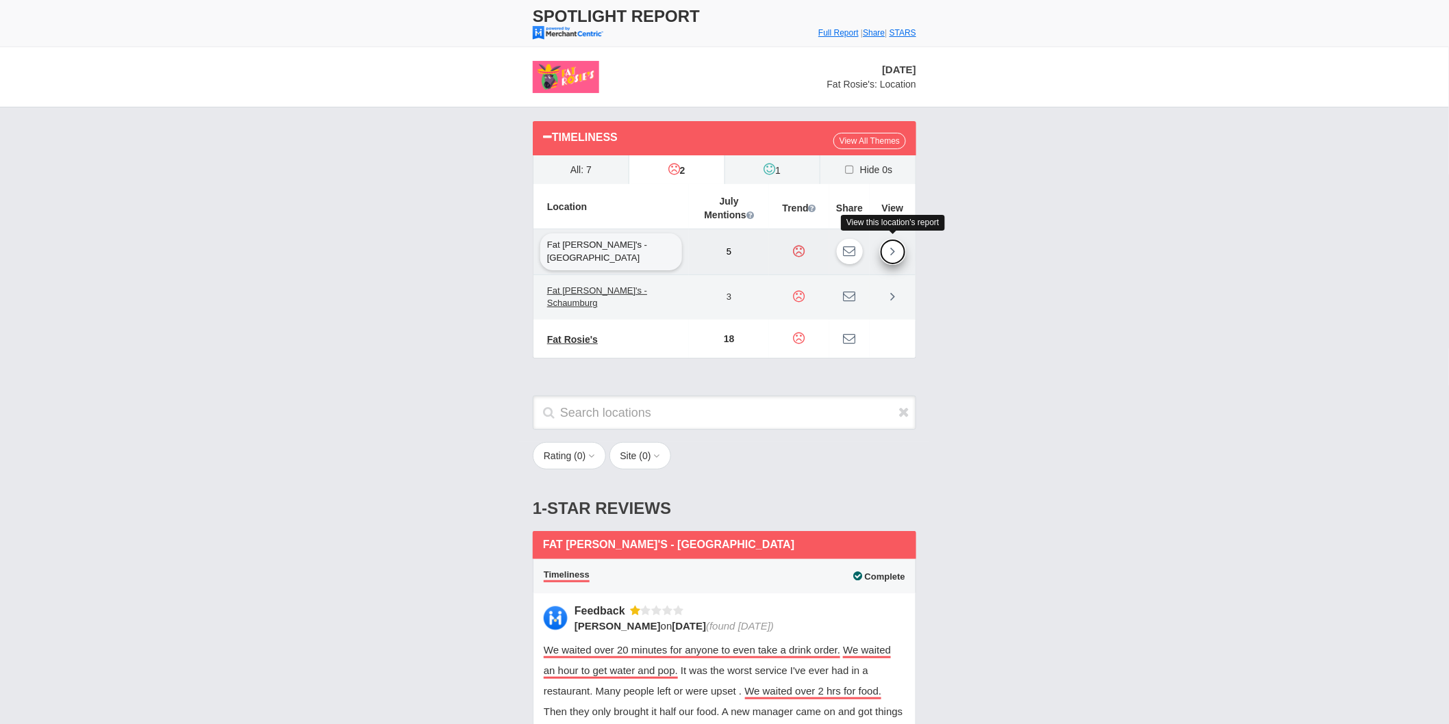  I want to click on label: All: 7, so click(581, 170).